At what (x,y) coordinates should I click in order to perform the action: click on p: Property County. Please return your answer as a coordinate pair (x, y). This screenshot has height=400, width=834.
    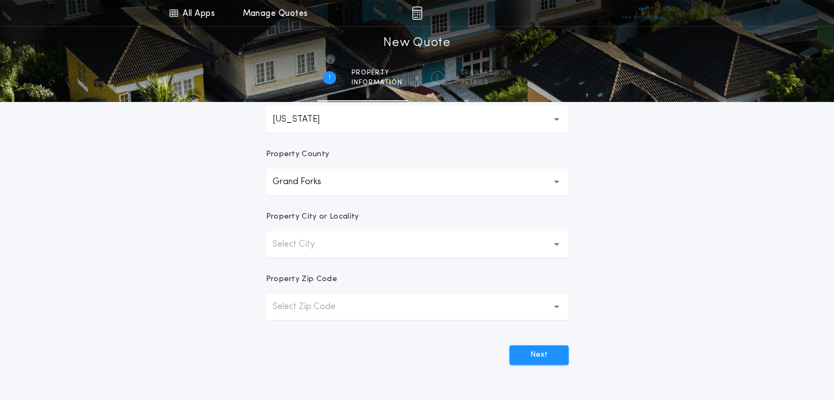
    Looking at the image, I should click on (298, 155).